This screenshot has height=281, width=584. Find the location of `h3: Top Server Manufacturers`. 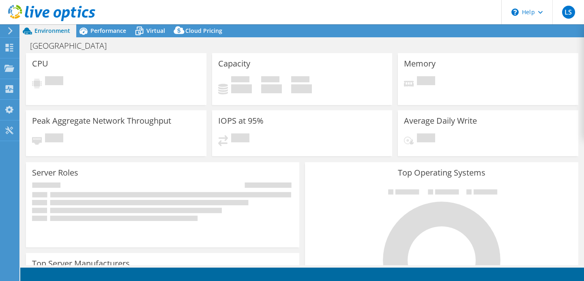

h3: Top Server Manufacturers is located at coordinates (81, 264).